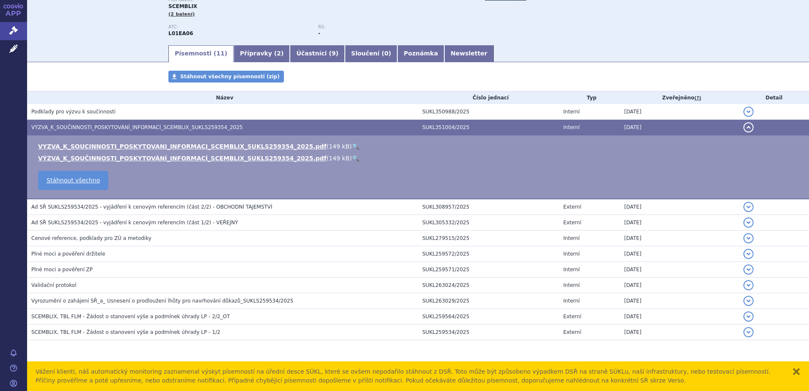  I want to click on span: 11, so click(220, 53).